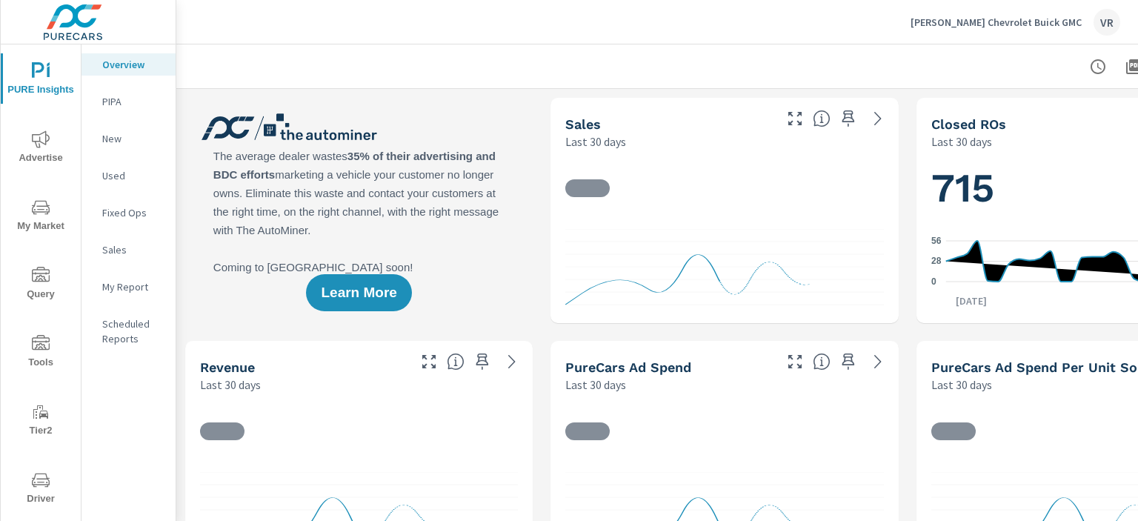  What do you see at coordinates (133, 102) in the screenshot?
I see `p: PIPA` at bounding box center [133, 102].